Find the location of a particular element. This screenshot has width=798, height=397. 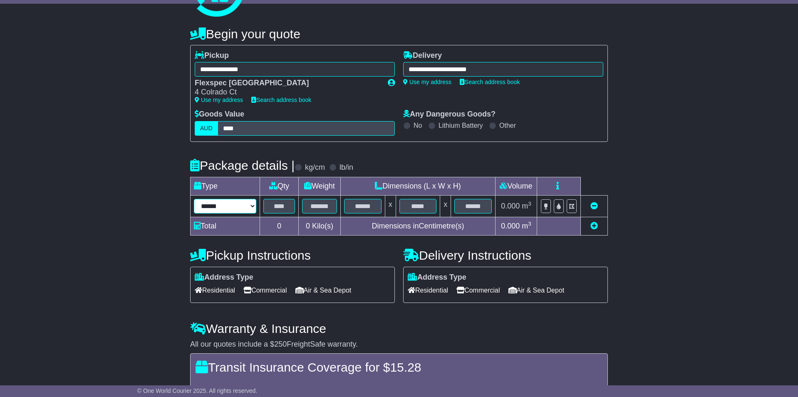

img: tab_domain_overview_orange.svg is located at coordinates (27, 52).